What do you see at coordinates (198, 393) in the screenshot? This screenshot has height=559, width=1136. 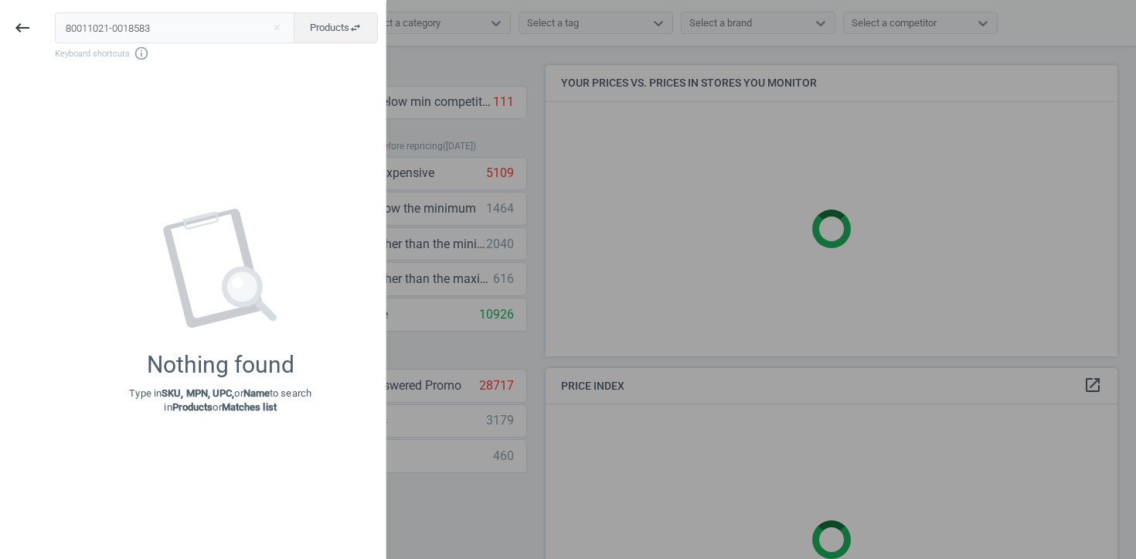 I see `strong: SKU, MPN, UPC,` at bounding box center [198, 393].